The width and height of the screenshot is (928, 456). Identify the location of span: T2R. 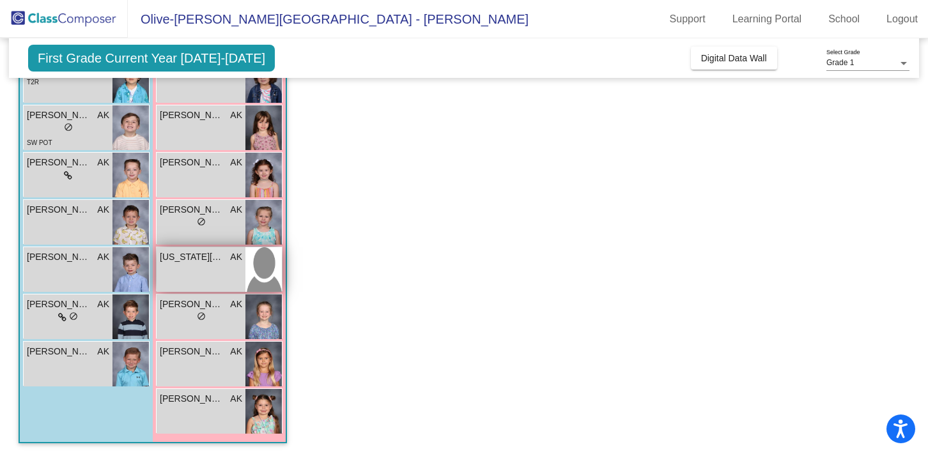
(33, 82).